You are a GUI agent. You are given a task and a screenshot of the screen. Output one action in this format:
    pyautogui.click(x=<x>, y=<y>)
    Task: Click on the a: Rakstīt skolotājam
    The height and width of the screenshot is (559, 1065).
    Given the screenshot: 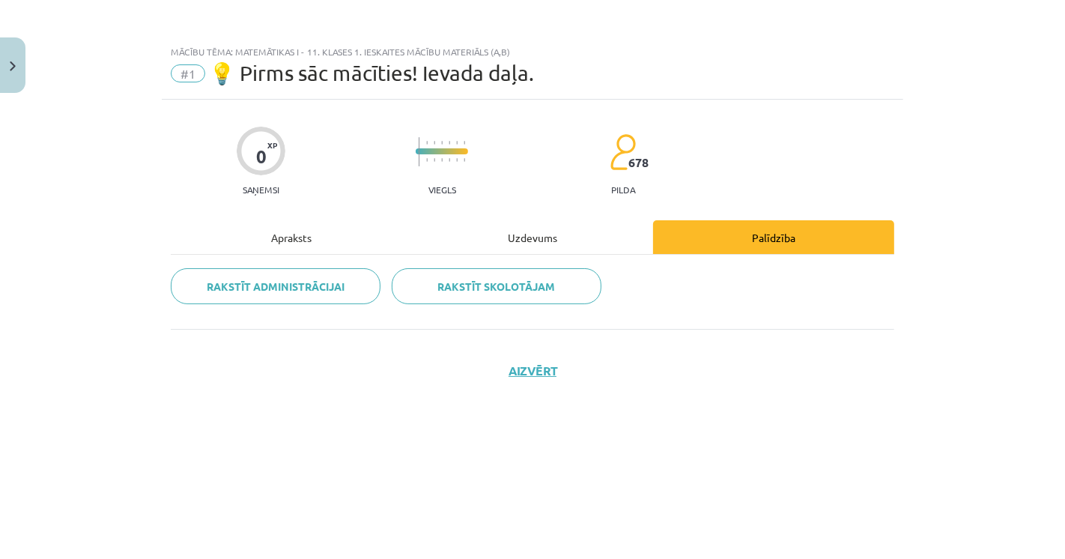 What is the action you would take?
    pyautogui.click(x=497, y=286)
    